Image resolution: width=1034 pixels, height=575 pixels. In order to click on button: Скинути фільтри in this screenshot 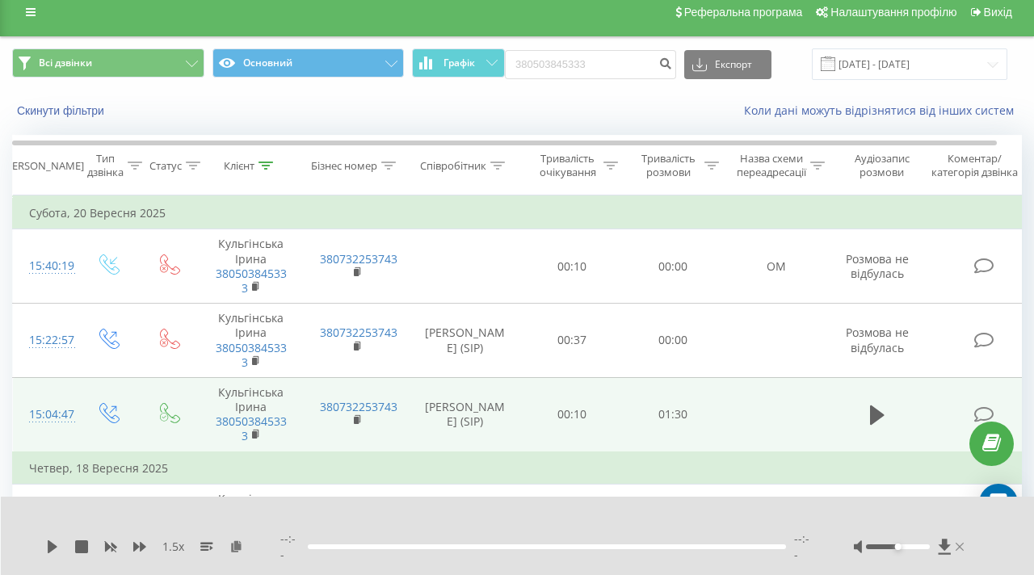, I will do `click(62, 111)`.